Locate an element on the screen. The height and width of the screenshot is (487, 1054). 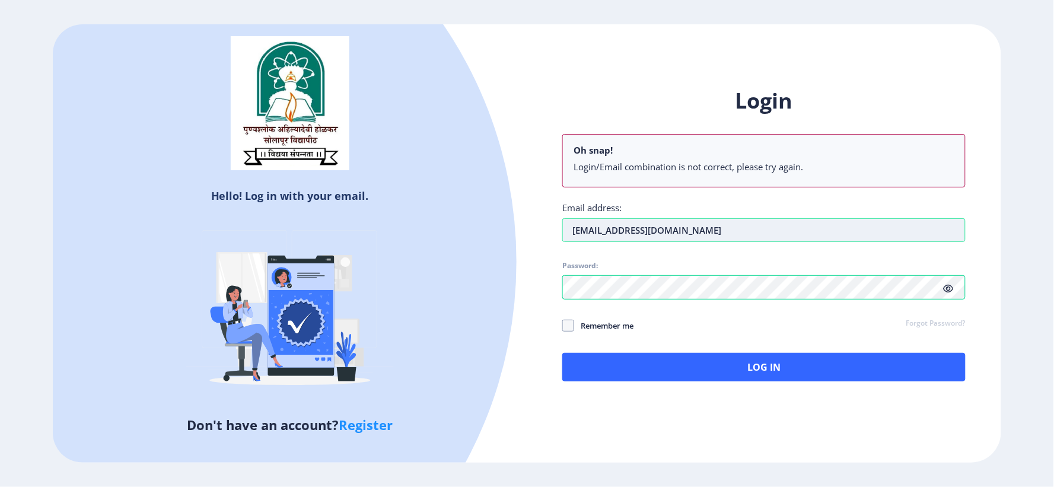
a: Forgot Password? is located at coordinates (936, 324).